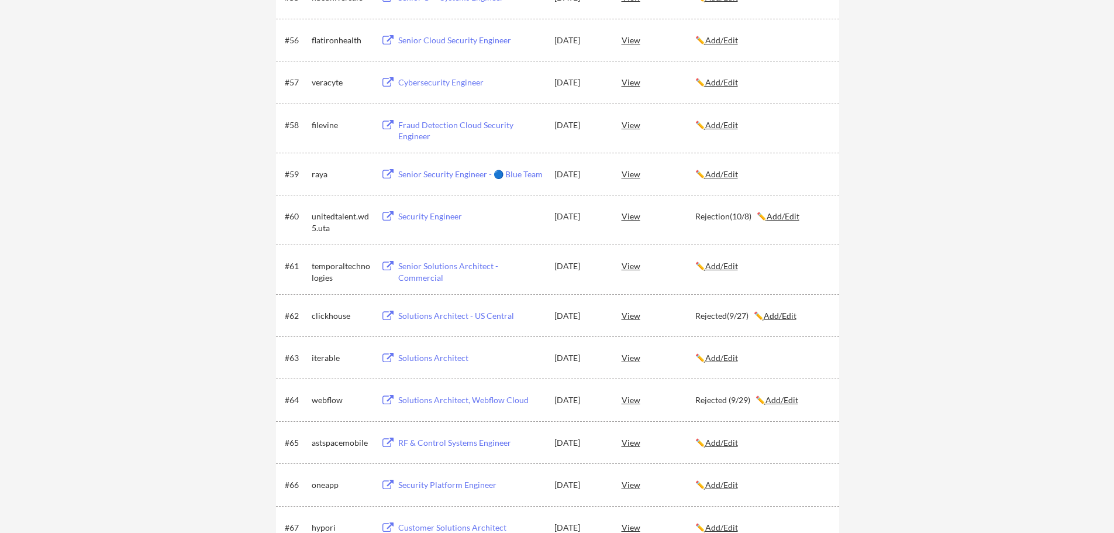 This screenshot has width=1114, height=533. I want to click on div: Senior Solutions Architect - Commercial, so click(471, 271).